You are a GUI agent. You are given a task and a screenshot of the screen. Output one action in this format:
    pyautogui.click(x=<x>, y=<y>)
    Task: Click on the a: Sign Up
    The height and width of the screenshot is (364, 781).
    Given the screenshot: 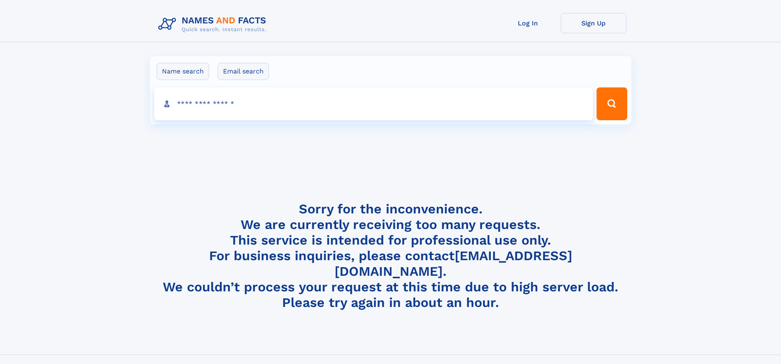 What is the action you would take?
    pyautogui.click(x=594, y=23)
    